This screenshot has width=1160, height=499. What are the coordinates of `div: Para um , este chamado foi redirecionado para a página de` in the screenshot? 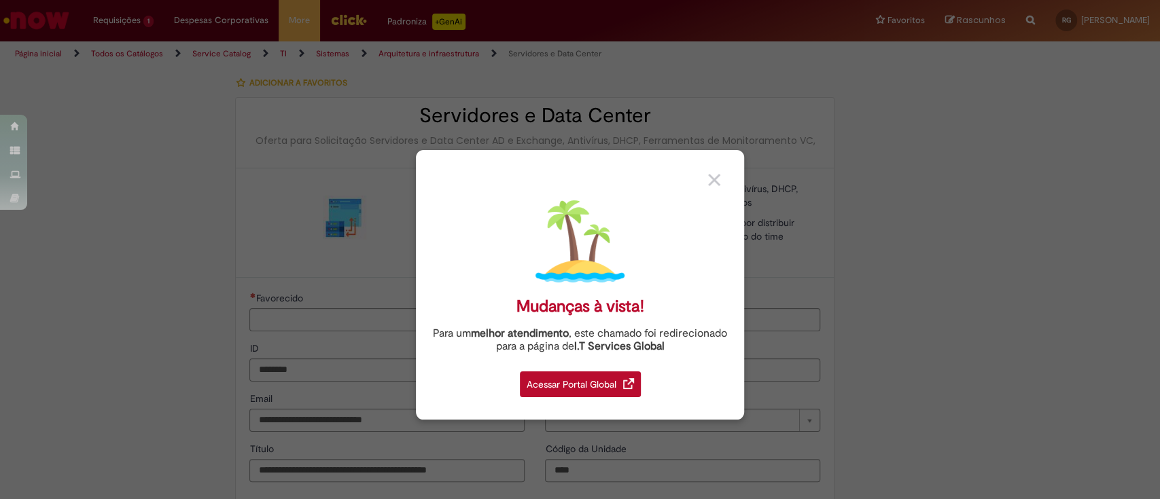 It's located at (580, 340).